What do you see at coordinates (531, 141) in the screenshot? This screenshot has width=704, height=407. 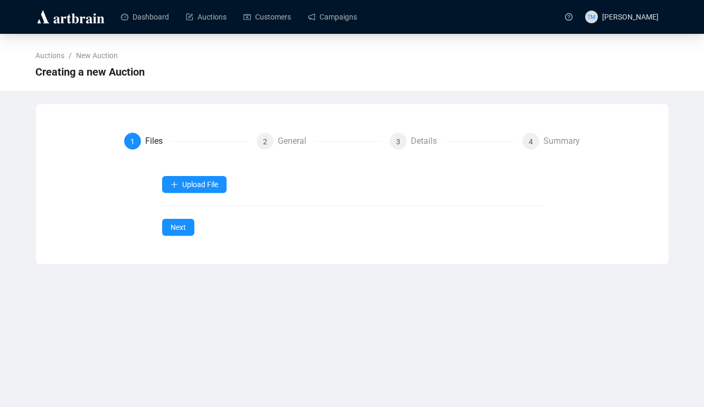 I see `span: 4` at bounding box center [531, 141].